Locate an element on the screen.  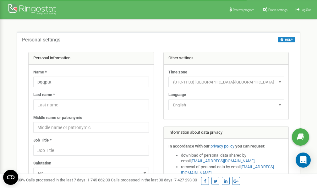
li: download of personal data shared by email , is located at coordinates (232, 158).